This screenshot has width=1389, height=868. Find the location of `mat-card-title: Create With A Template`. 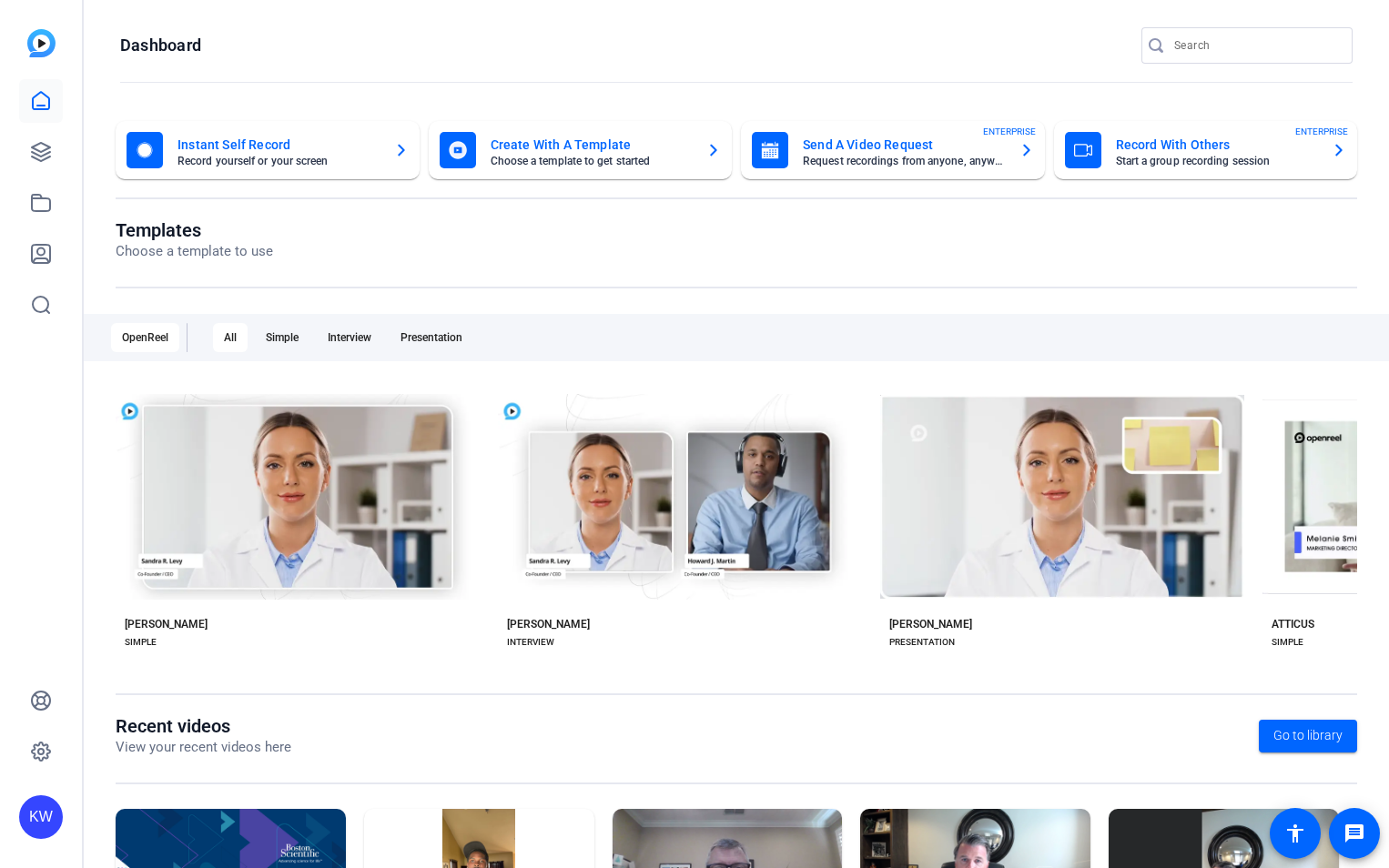

mat-card-title: Create With A Template is located at coordinates (592, 145).